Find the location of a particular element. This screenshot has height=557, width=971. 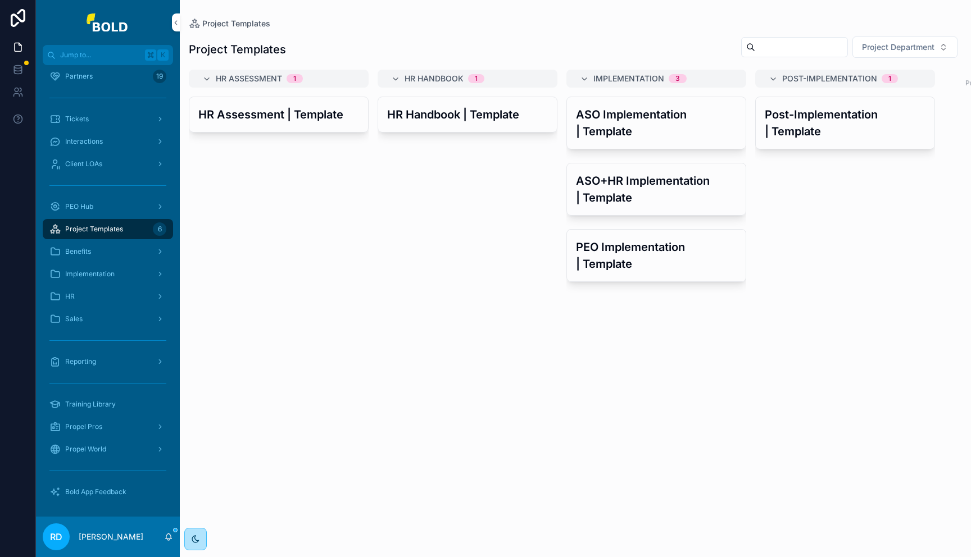

span: Bold App Feedback is located at coordinates (95, 492).